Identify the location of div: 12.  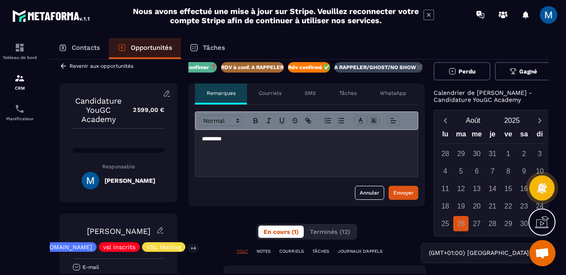
(461, 189).